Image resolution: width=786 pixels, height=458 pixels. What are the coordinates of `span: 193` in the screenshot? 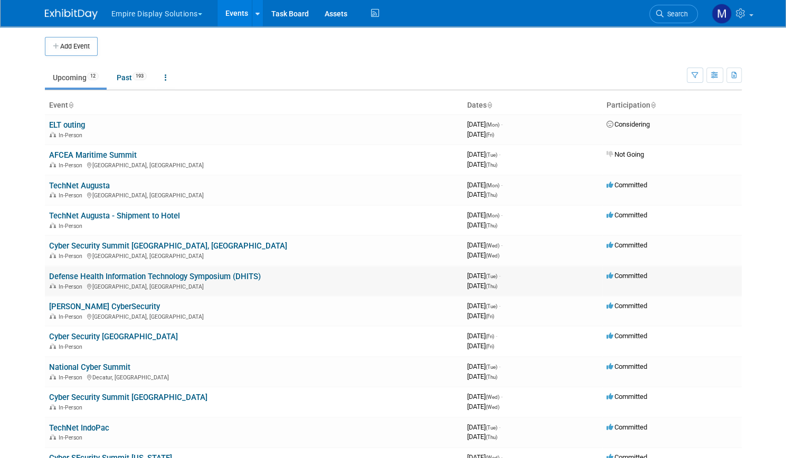 It's located at (139, 76).